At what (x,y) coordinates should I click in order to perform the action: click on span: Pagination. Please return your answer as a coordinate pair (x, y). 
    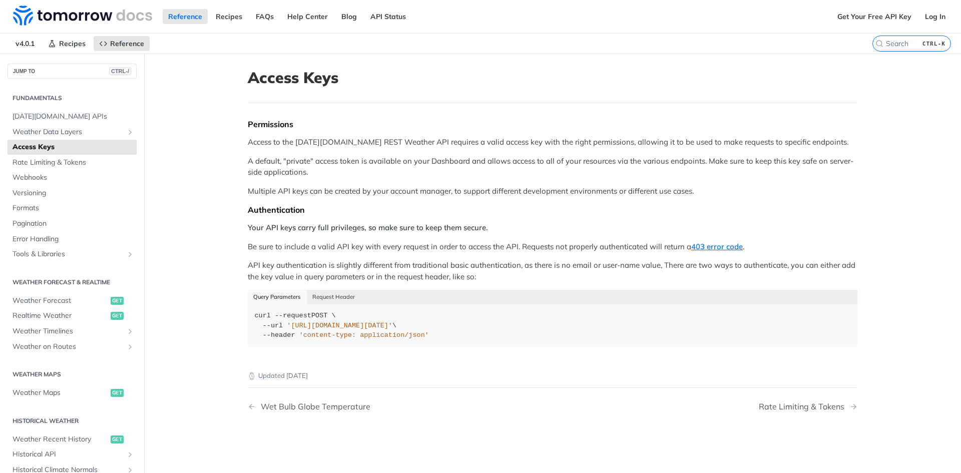
    Looking at the image, I should click on (73, 224).